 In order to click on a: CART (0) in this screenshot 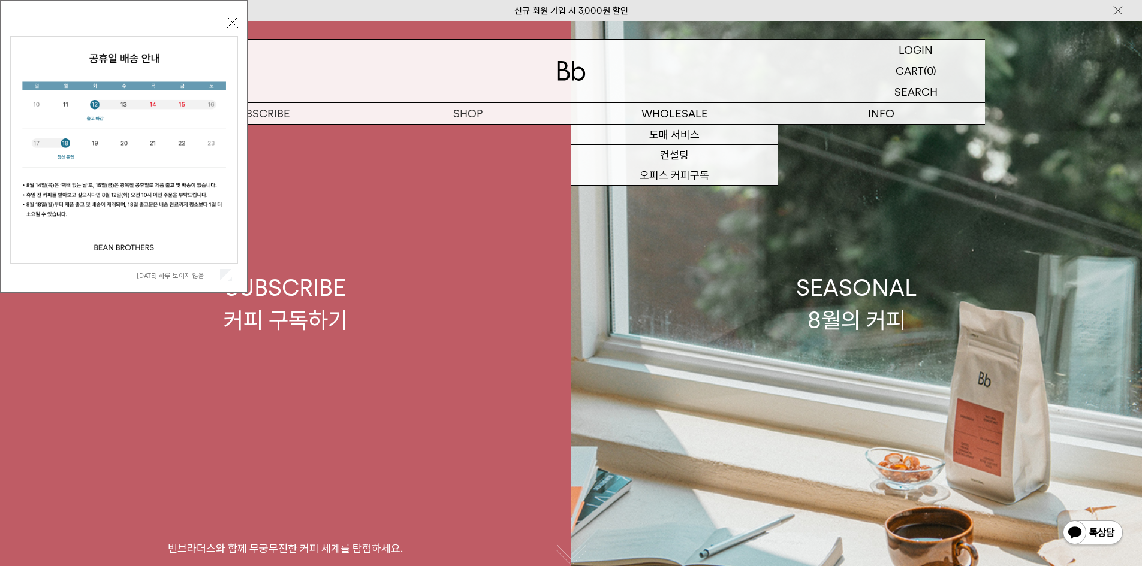, I will do `click(916, 71)`.